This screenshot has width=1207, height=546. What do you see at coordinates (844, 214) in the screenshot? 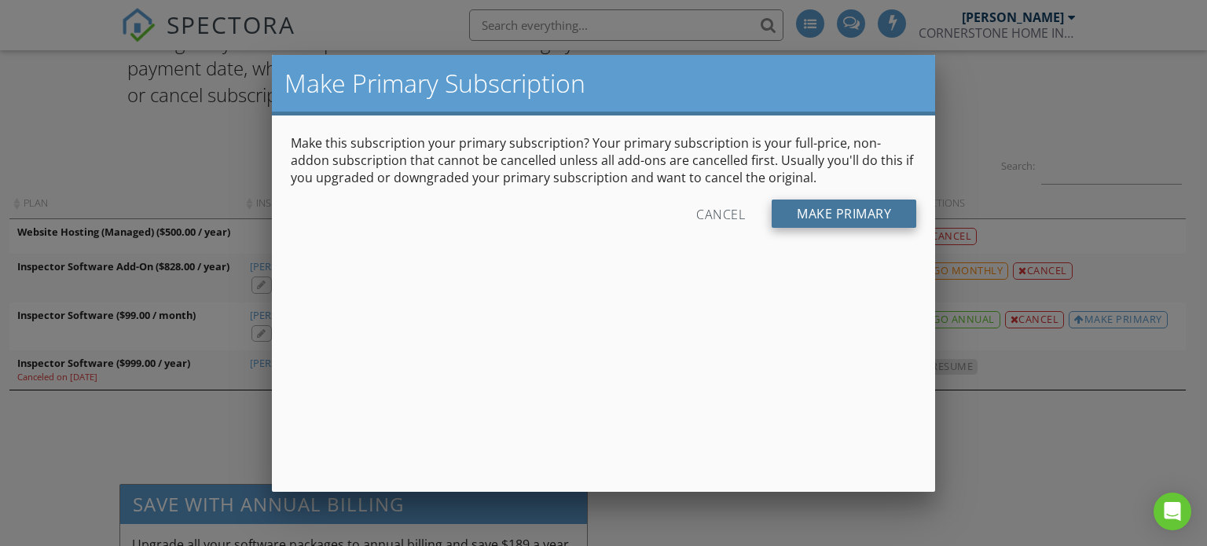
I see `div: Make Primary` at bounding box center [844, 214].